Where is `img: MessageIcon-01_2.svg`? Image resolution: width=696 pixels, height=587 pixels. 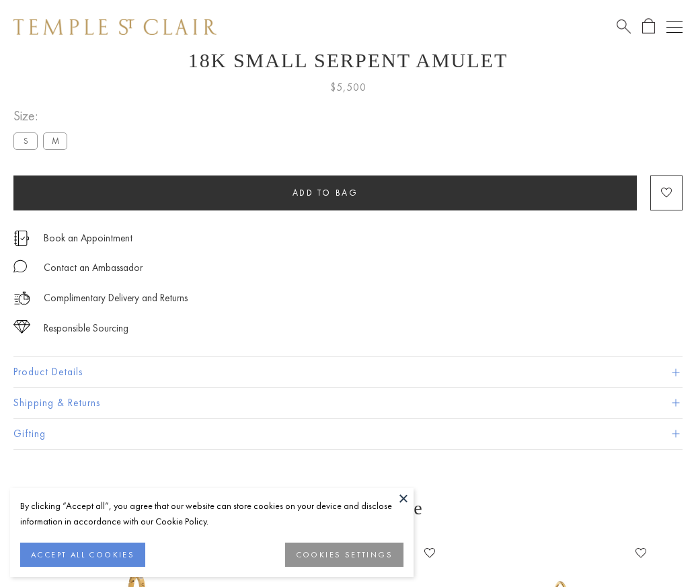 img: MessageIcon-01_2.svg is located at coordinates (20, 266).